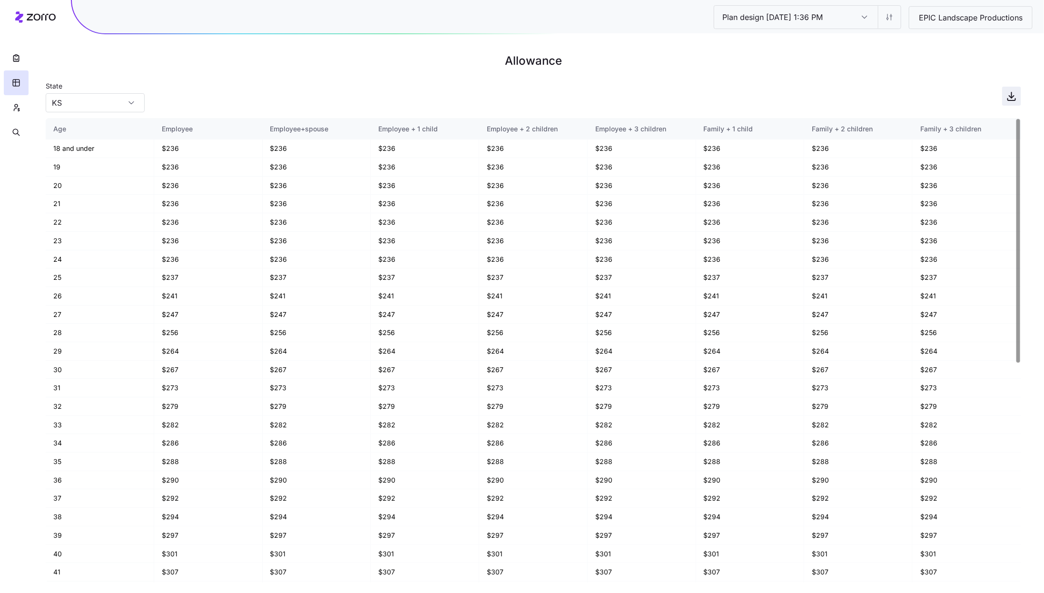 Image resolution: width=1044 pixels, height=593 pixels. What do you see at coordinates (100, 572) in the screenshot?
I see `td: 41` at bounding box center [100, 572].